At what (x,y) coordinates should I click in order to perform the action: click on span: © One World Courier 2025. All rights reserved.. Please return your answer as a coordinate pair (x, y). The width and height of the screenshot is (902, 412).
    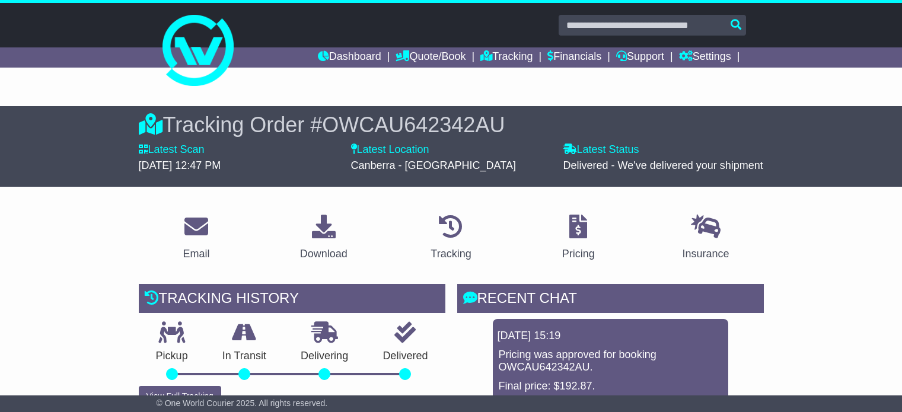
    Looking at the image, I should click on (242, 403).